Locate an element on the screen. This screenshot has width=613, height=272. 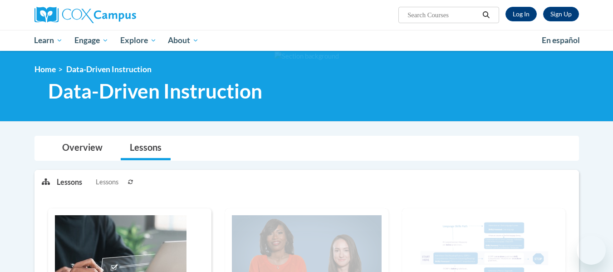
img: Cox Campus is located at coordinates (85, 15).